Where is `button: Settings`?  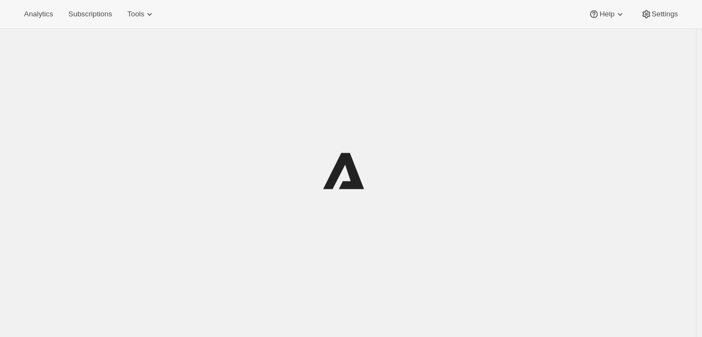
button: Settings is located at coordinates (659, 14).